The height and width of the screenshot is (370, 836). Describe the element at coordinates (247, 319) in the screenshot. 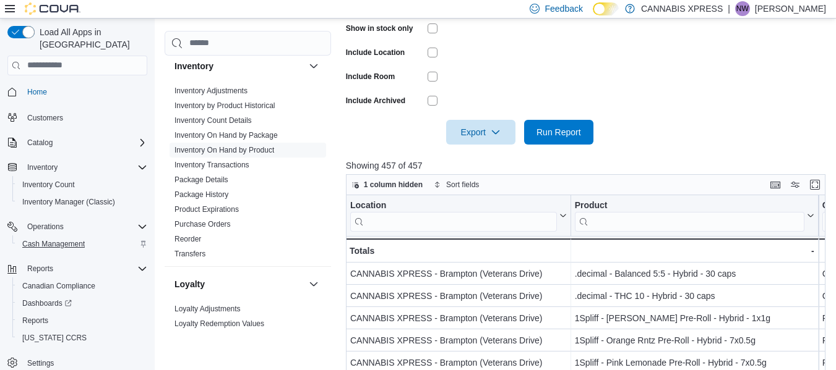

I see `div: Loyalty` at that location.